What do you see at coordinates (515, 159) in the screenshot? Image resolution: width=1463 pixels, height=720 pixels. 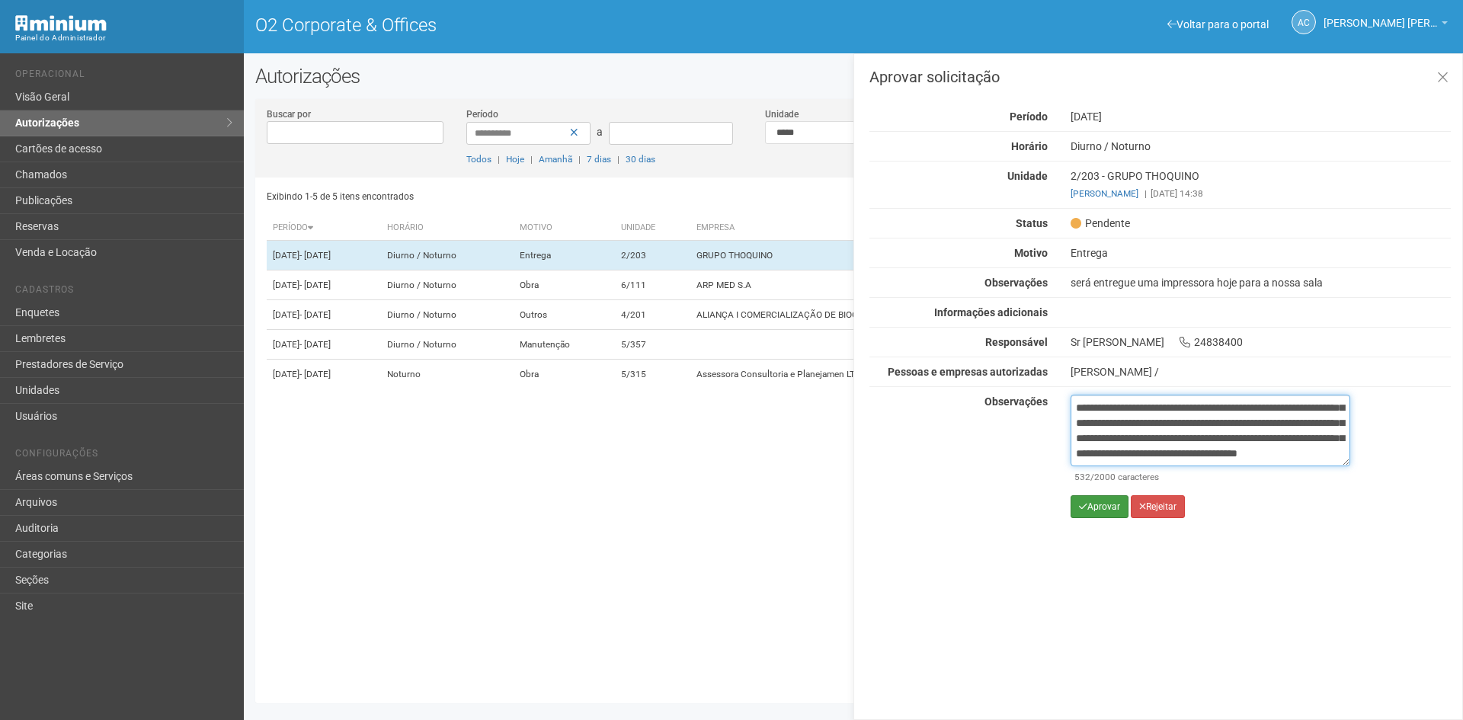 I see `a: Hoje` at bounding box center [515, 159].